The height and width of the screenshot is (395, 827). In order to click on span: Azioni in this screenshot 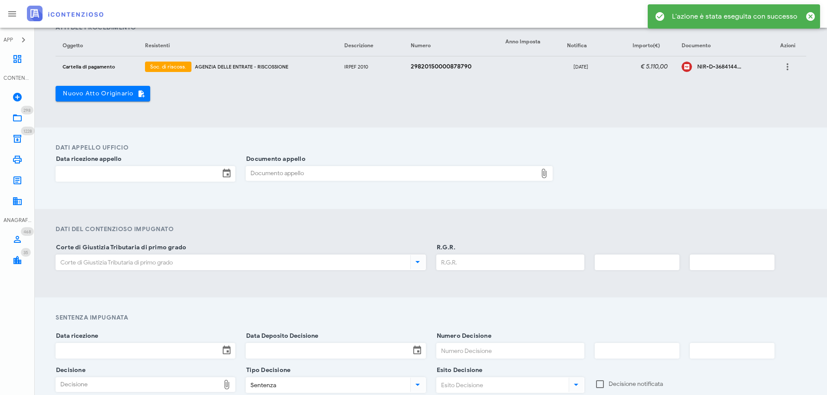, I will do `click(787, 45)`.